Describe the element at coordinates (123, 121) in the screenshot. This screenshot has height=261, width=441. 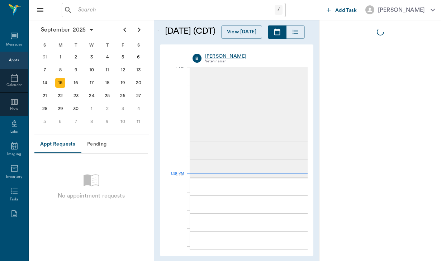
I see `div: Friday, October 10, 2025` at that location.